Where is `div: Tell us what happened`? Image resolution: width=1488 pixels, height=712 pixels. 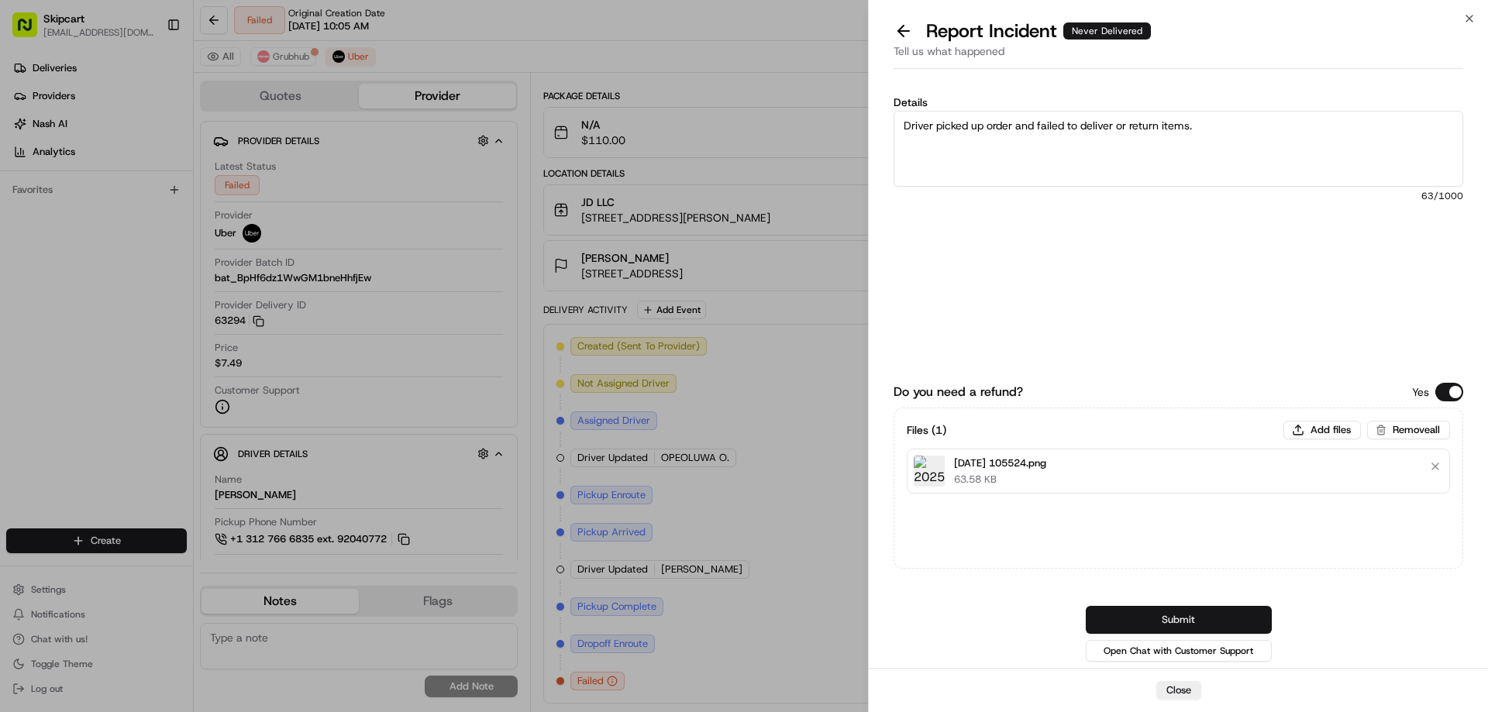 div: Tell us what happened is located at coordinates (1178, 56).